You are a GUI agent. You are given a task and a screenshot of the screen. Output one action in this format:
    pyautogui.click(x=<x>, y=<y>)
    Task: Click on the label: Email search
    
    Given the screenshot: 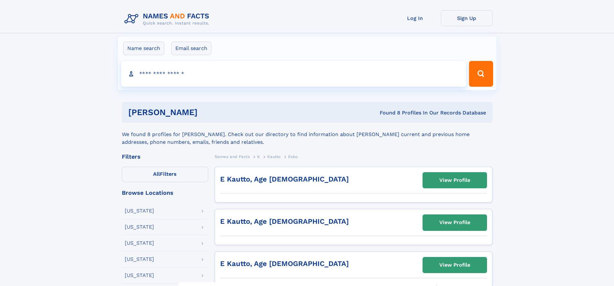 What is the action you would take?
    pyautogui.click(x=191, y=48)
    